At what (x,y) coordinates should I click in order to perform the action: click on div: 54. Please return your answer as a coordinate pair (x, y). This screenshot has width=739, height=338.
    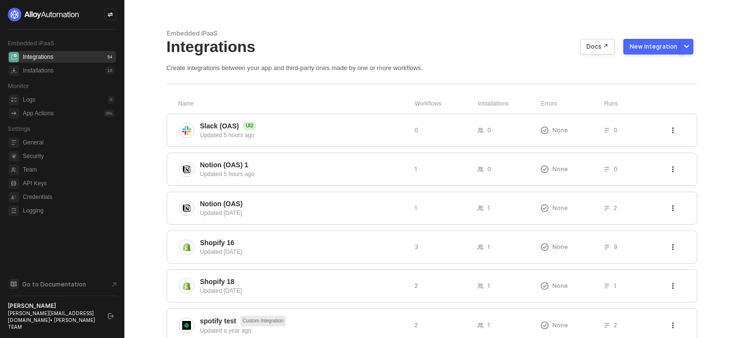
    Looking at the image, I should click on (110, 57).